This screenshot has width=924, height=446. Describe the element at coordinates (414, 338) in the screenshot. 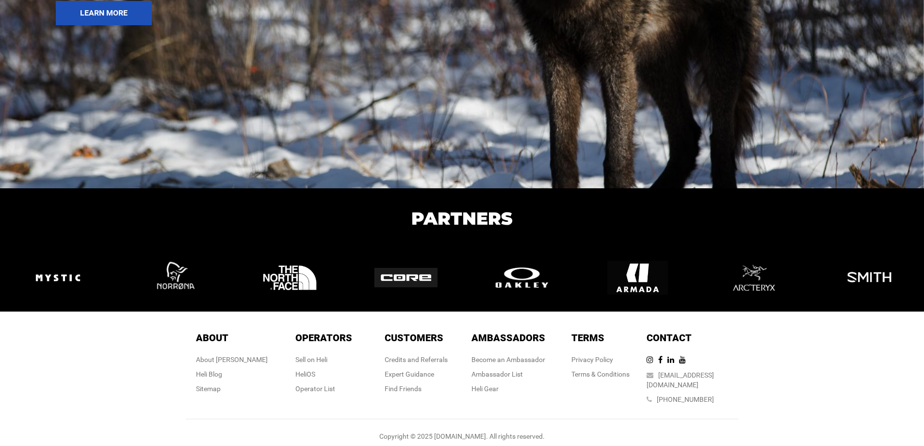

I see `span: Customers` at that location.